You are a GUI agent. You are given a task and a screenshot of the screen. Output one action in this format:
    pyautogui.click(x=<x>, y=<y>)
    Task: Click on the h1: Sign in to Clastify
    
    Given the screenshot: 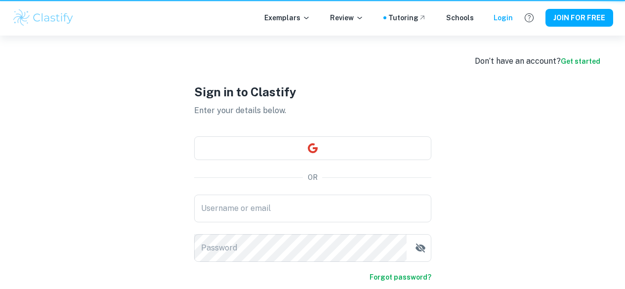 What is the action you would take?
    pyautogui.click(x=313, y=92)
    